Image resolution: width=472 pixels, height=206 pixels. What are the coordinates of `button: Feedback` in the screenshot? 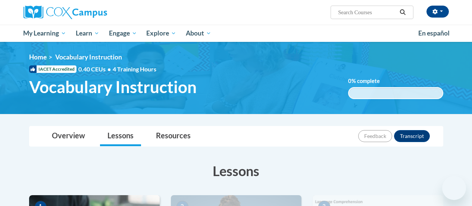 It's located at (375, 136).